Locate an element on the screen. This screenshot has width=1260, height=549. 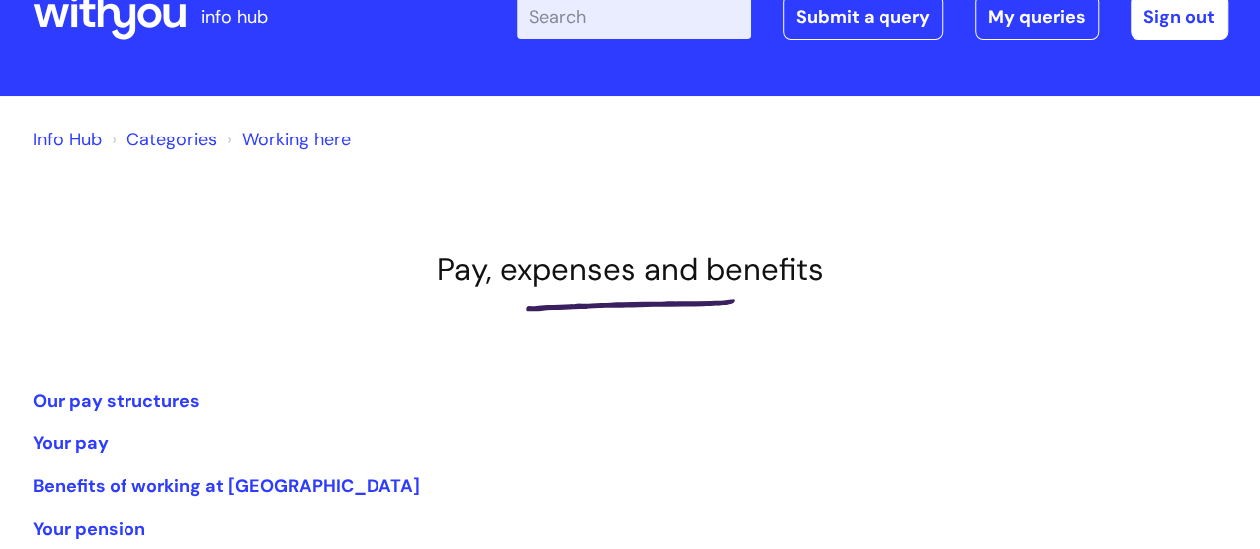
li: Working here is located at coordinates (286, 139).